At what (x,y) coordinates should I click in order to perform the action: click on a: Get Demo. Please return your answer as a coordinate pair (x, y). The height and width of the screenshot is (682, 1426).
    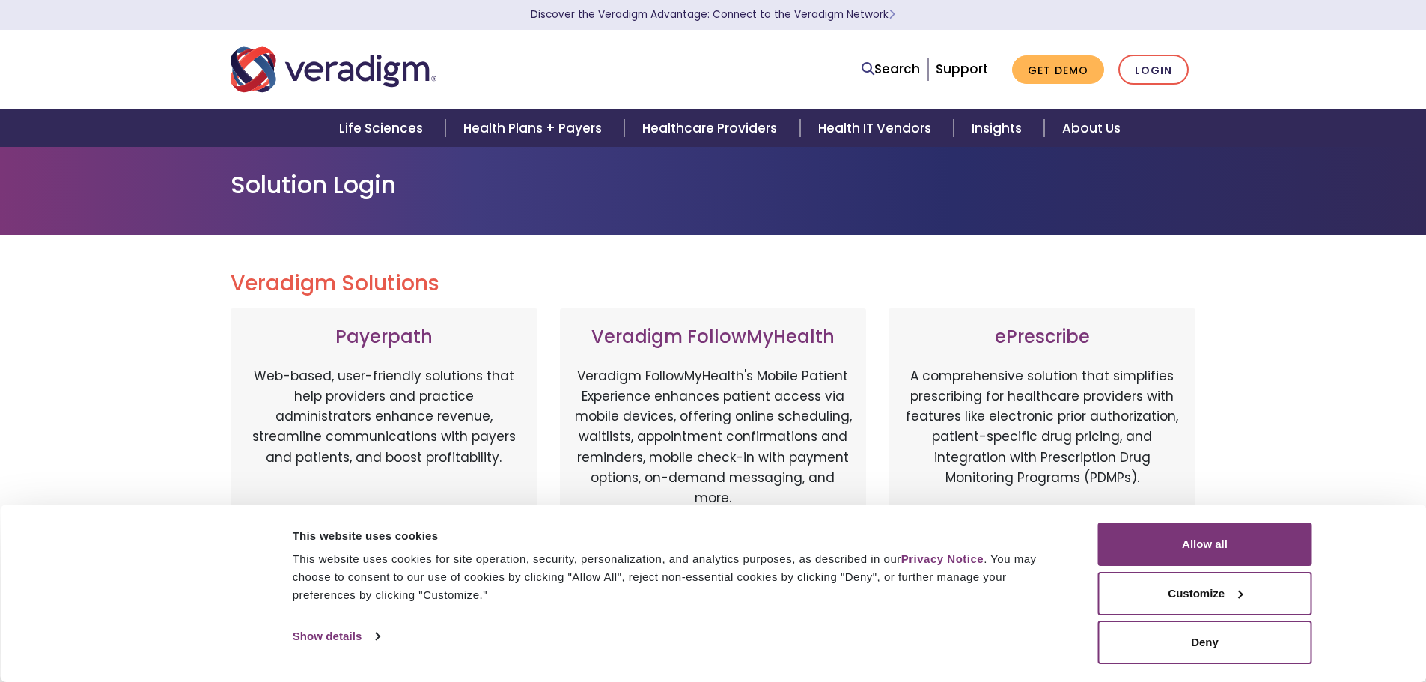
    Looking at the image, I should click on (1058, 70).